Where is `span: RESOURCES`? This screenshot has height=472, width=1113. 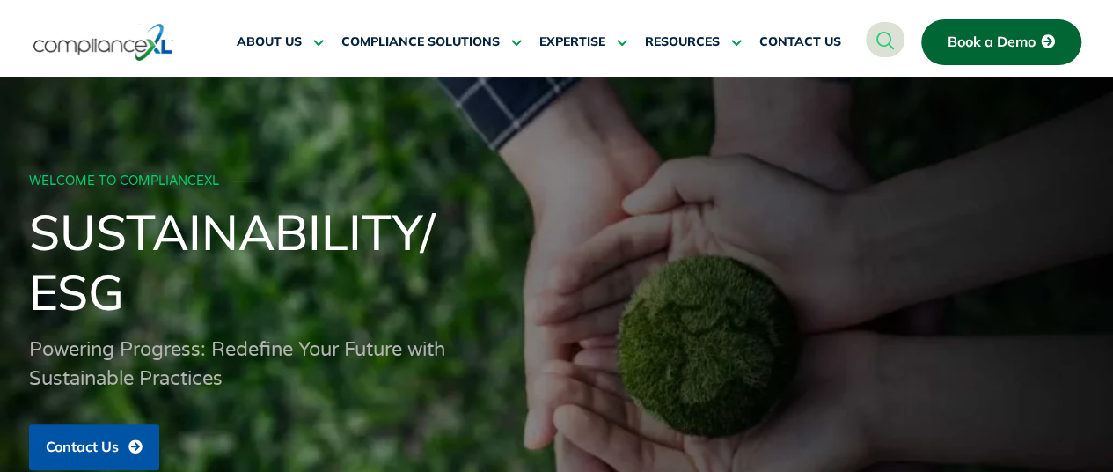
span: RESOURCES is located at coordinates (682, 42).